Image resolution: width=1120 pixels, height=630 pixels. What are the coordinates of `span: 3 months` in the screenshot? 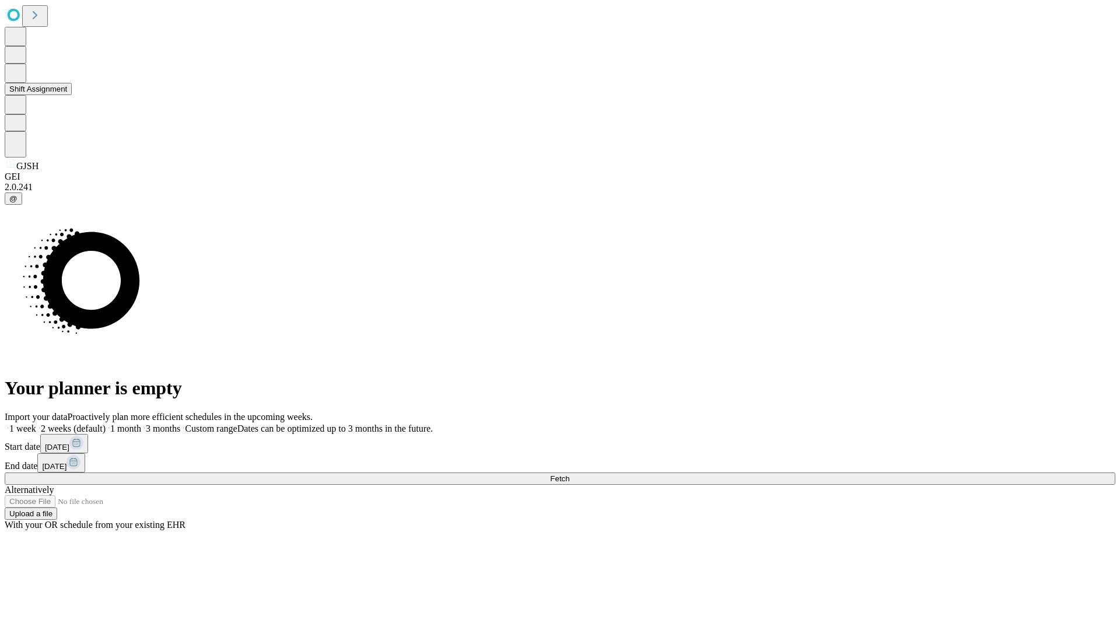 It's located at (163, 428).